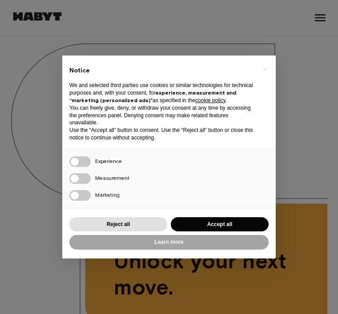 The image size is (338, 314). Describe the element at coordinates (264, 70) in the screenshot. I see `button: Close this notice` at that location.